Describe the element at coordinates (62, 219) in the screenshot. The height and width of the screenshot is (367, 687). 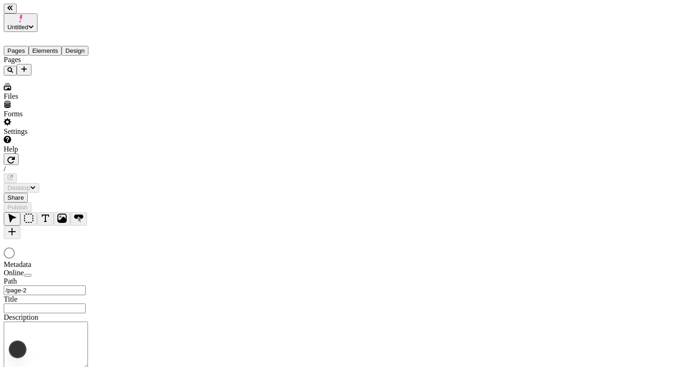
I see `button: Image` at that location.